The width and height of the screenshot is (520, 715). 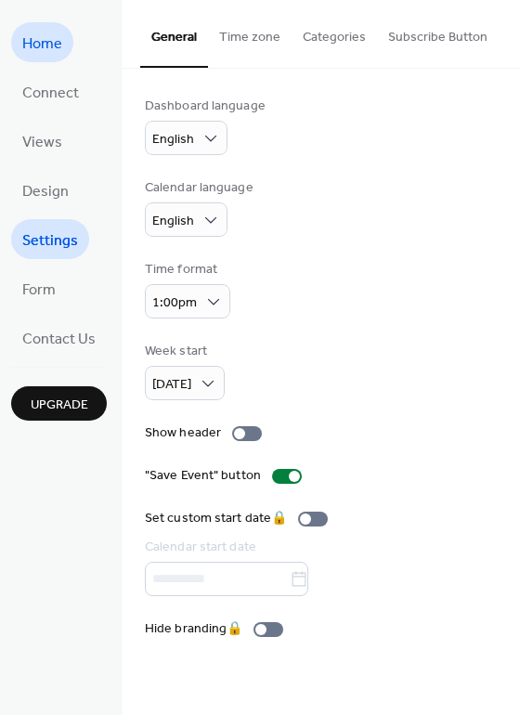 I want to click on span: Design, so click(x=46, y=191).